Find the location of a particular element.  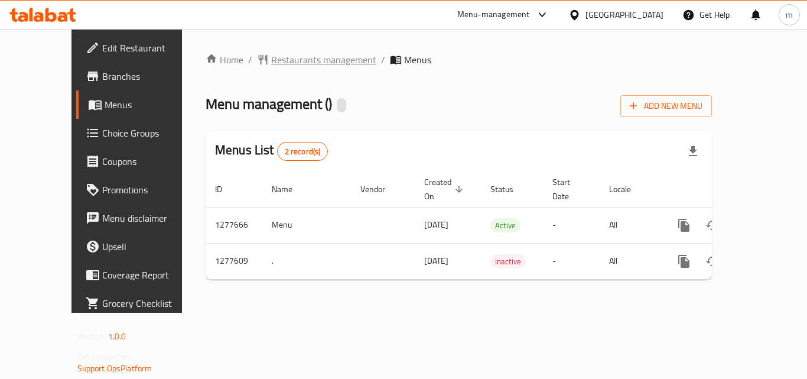

a: Home is located at coordinates (224, 60).